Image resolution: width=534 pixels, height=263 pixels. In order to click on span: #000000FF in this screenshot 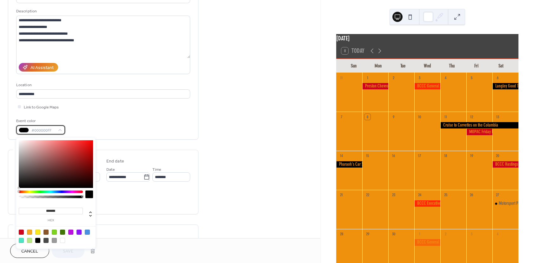, I will do `click(43, 130)`.